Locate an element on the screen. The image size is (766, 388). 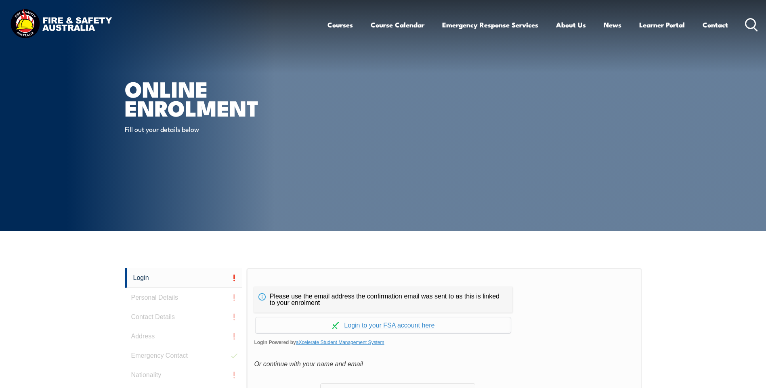
a: Courses is located at coordinates (340, 25).